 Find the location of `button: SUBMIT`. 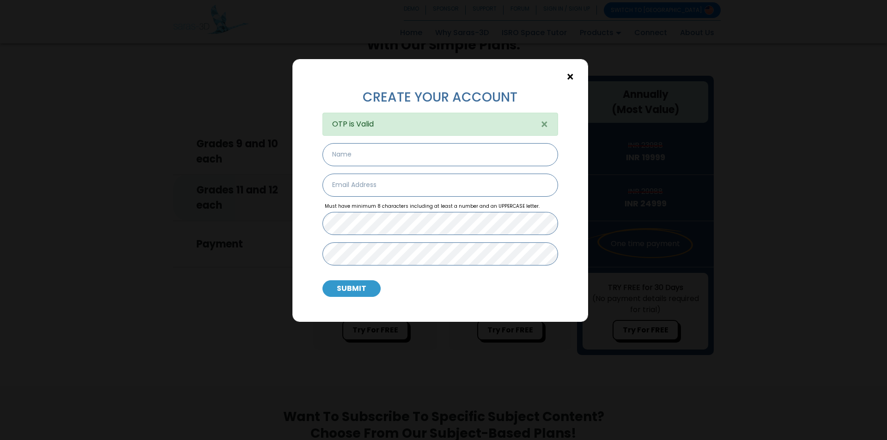

button: SUBMIT is located at coordinates (352, 289).